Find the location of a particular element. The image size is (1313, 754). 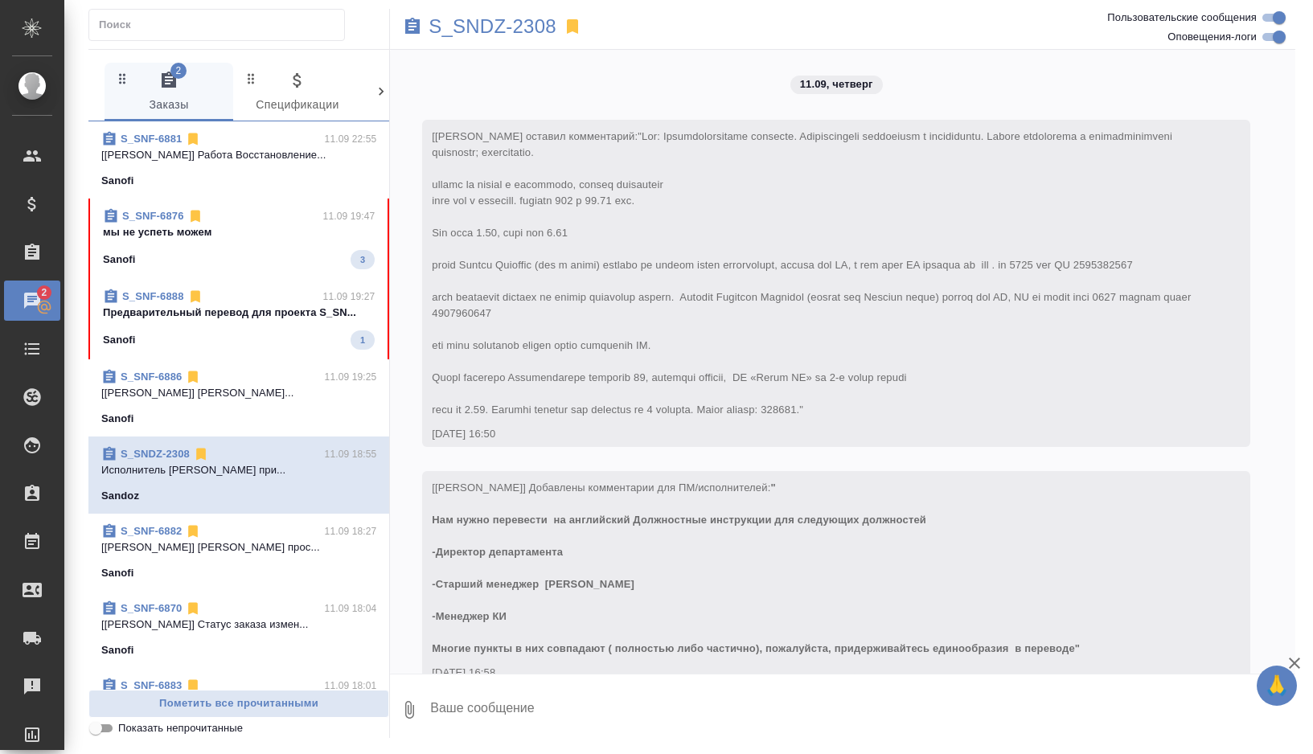

span: Оповещения-логи is located at coordinates (1212, 37).